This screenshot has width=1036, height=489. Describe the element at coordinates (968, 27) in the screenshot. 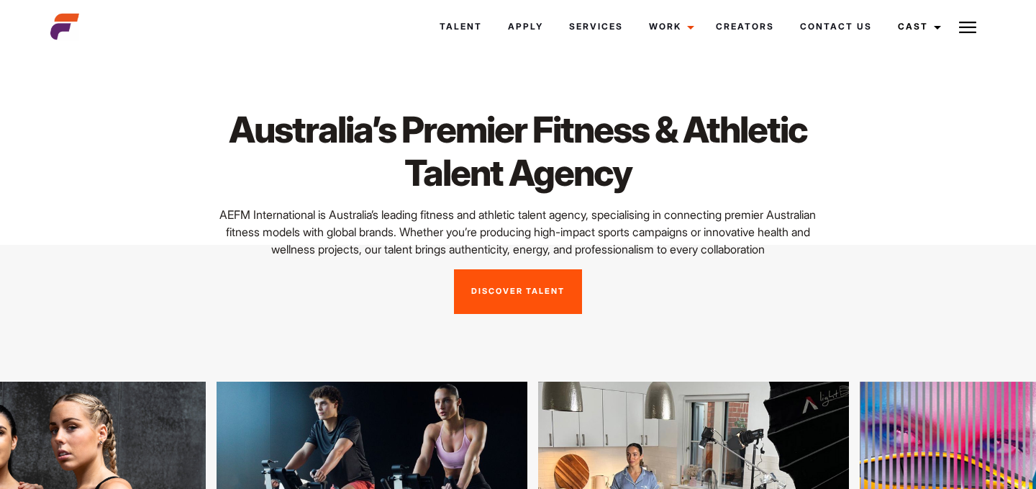

I see `img: Burger icon` at that location.